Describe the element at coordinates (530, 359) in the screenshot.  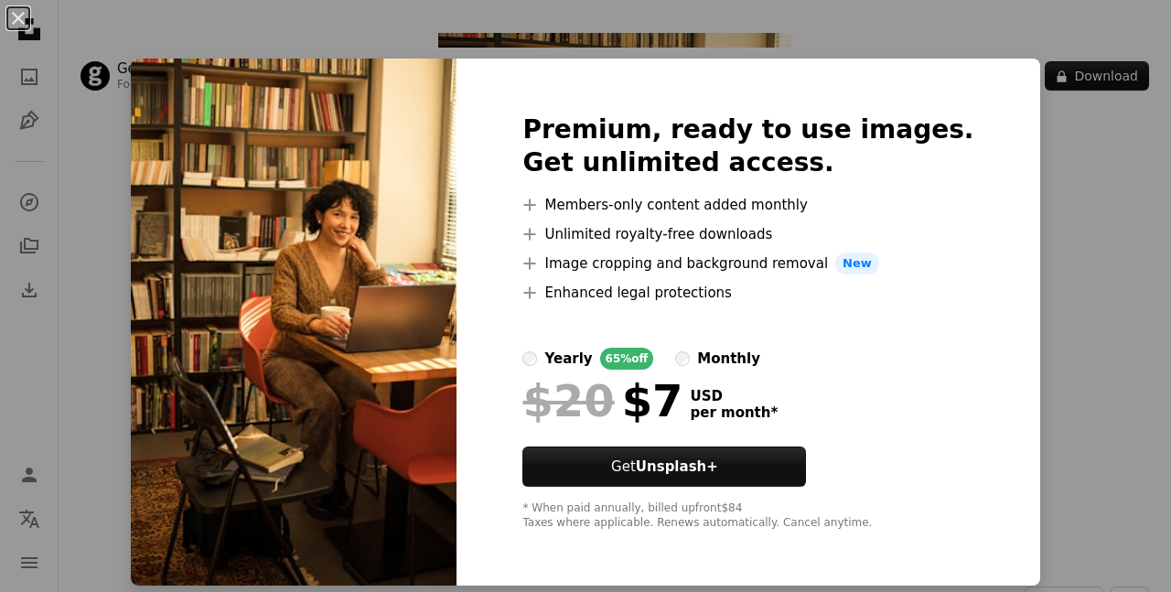
I see `input: yearly65%off` at that location.